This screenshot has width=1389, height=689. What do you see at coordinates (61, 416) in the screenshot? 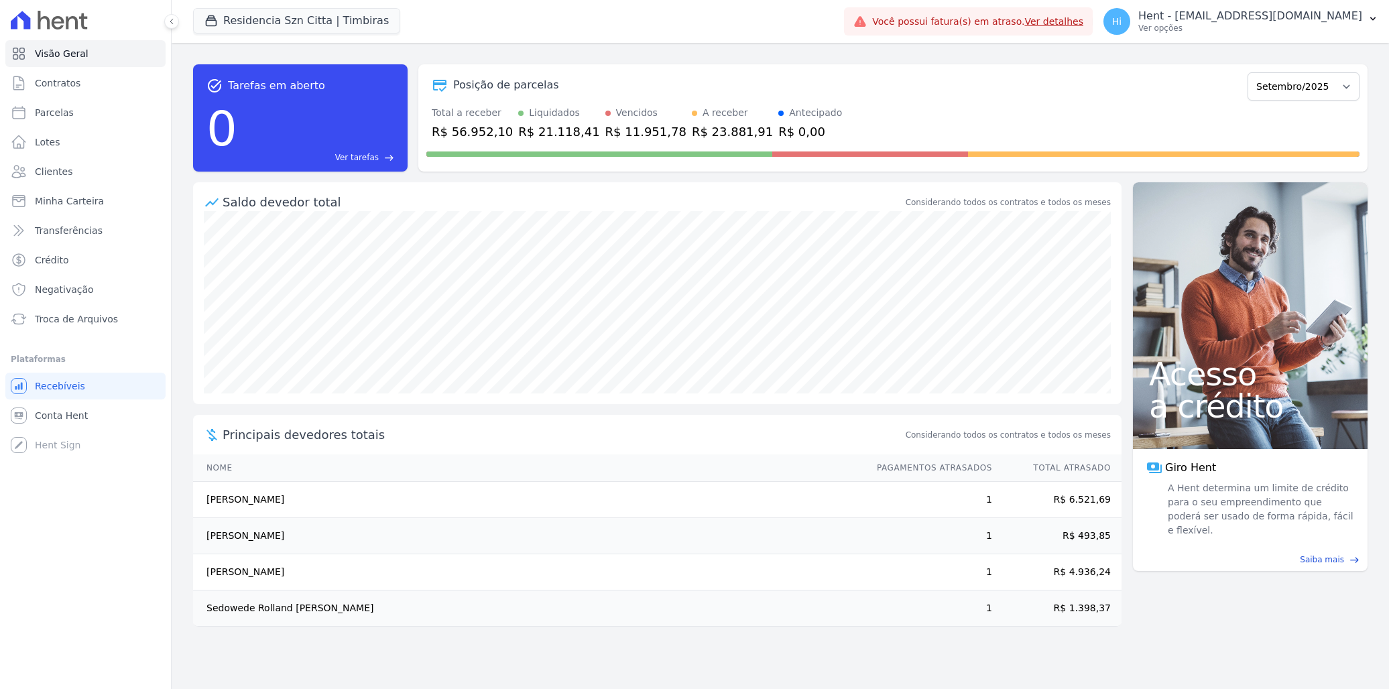
I see `span: Conta Hent` at bounding box center [61, 416].